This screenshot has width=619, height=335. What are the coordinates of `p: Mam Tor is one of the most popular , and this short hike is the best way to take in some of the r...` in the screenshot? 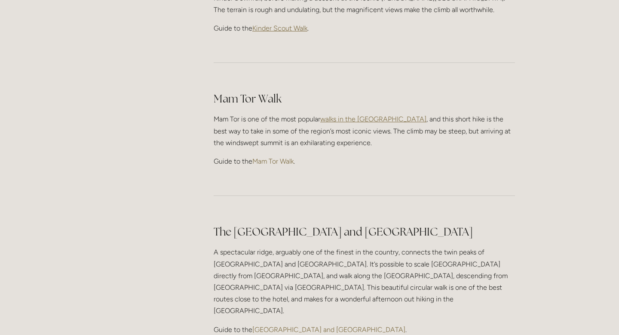 It's located at (364, 131).